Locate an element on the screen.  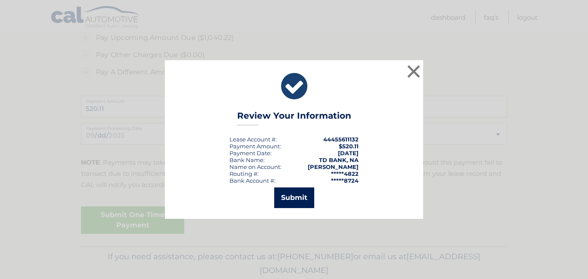
div: Name on Account: is located at coordinates (255, 167).